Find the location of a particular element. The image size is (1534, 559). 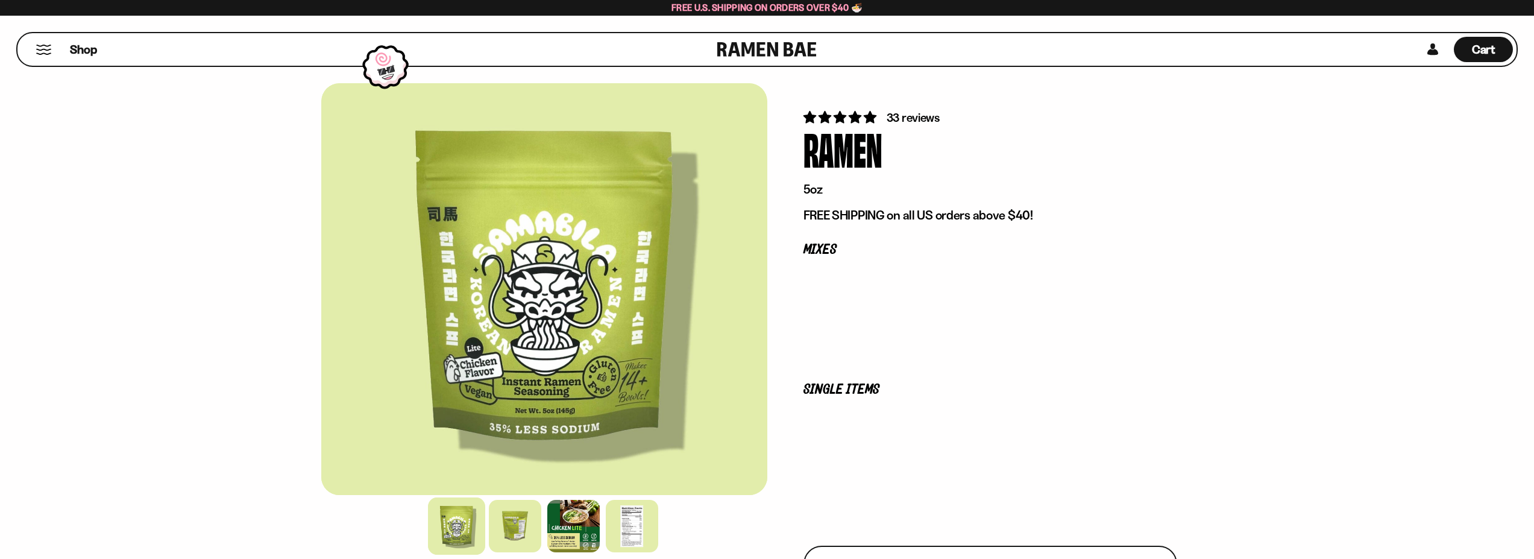

p: FREE SHIPPING on all US orders above $40! is located at coordinates (990, 215).